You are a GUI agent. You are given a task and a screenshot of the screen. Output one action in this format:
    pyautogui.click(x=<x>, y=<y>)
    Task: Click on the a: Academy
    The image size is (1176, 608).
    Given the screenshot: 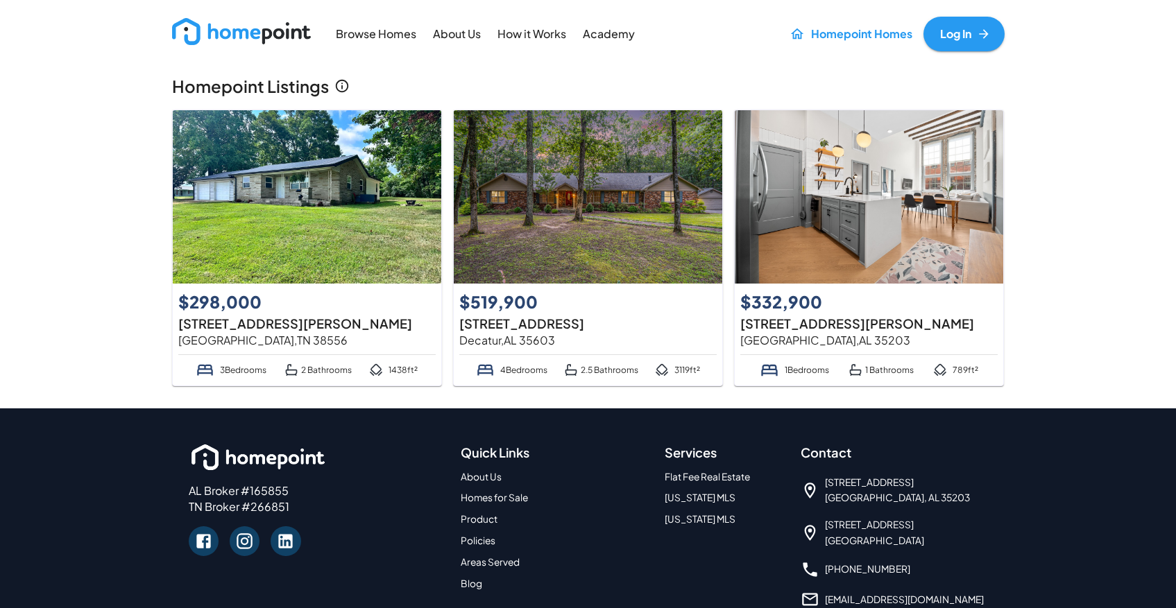 What is the action you would take?
    pyautogui.click(x=608, y=33)
    